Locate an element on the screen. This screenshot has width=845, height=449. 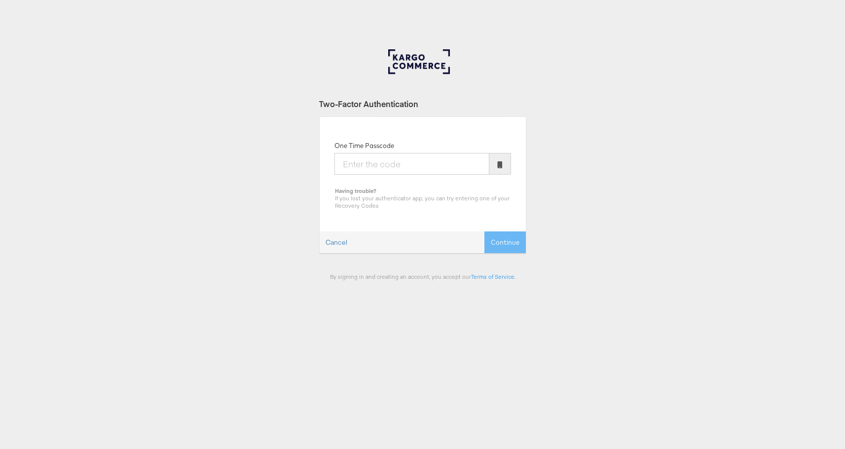
label: One Time Passcode is located at coordinates (364, 146).